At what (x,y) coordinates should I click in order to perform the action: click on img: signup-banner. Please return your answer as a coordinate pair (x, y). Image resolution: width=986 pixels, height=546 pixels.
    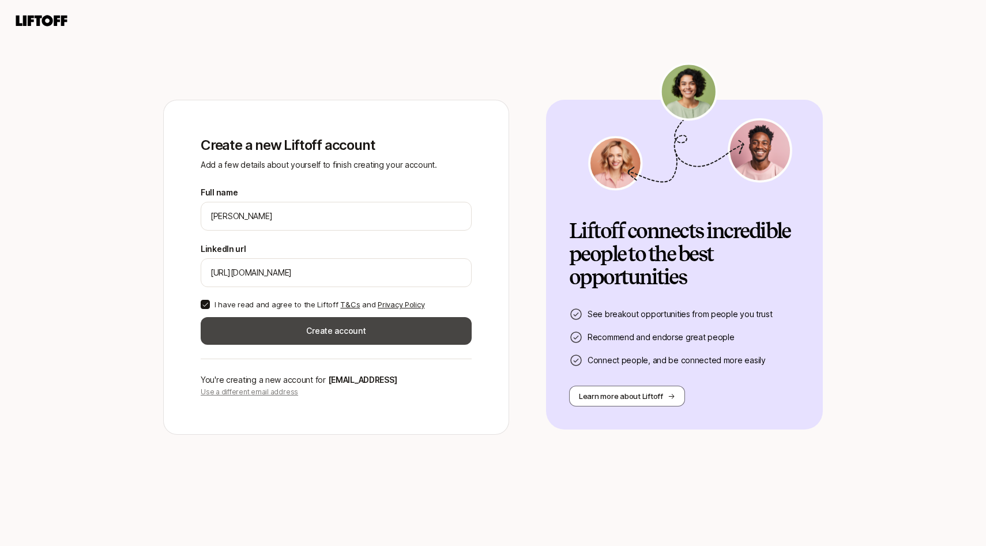
    Looking at the image, I should click on (691, 126).